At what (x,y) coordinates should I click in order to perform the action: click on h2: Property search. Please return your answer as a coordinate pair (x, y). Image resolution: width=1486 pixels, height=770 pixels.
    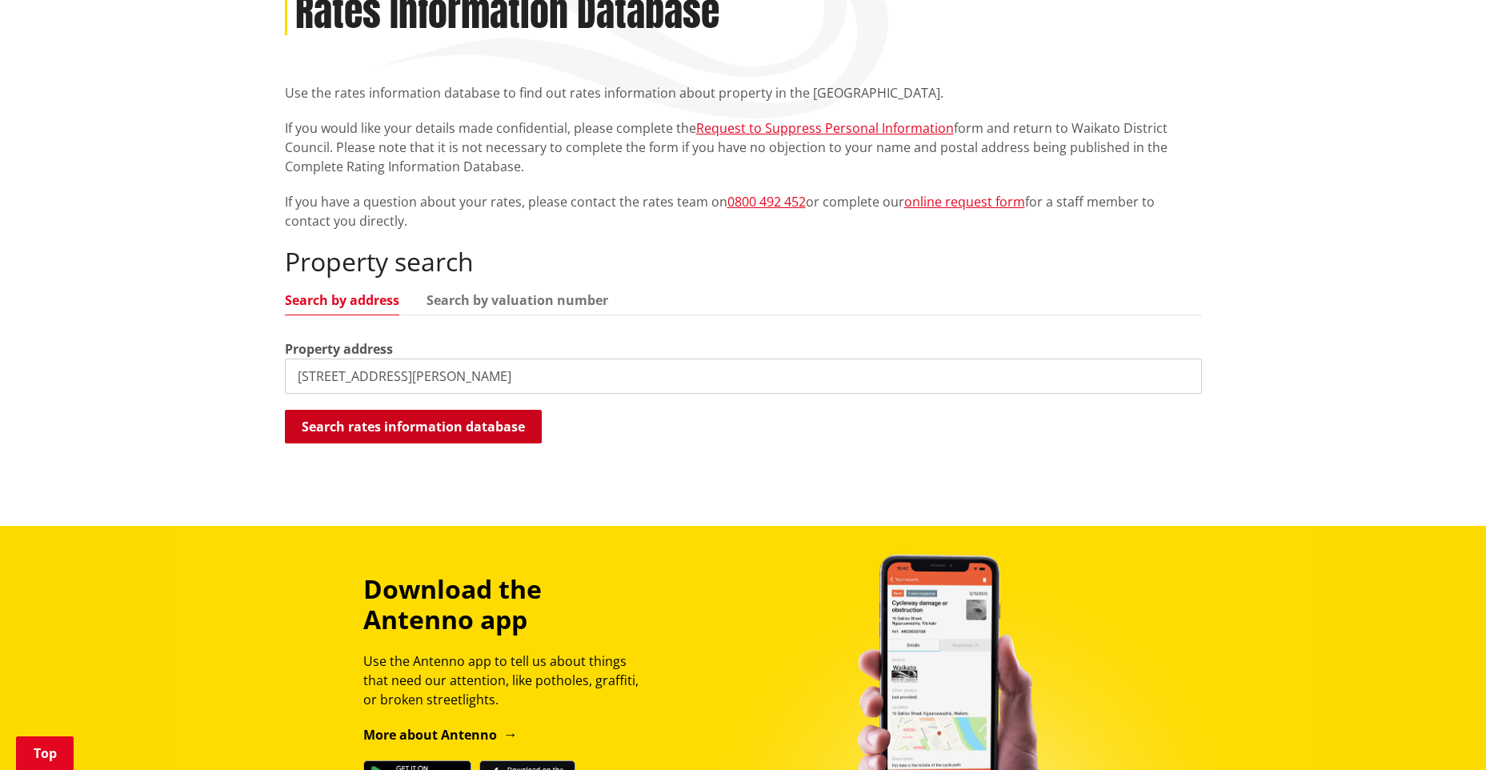
    Looking at the image, I should click on (743, 262).